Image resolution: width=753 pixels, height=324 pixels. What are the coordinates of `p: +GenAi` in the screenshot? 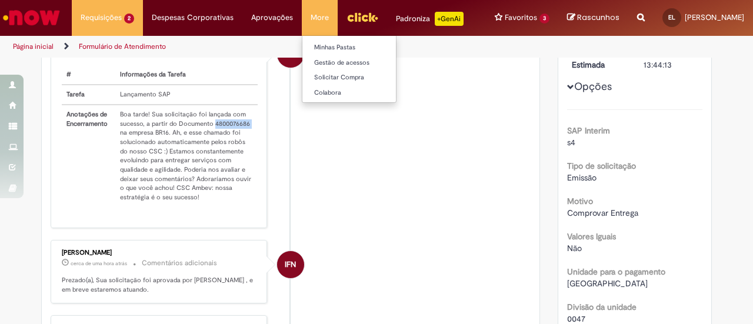 It's located at (449, 19).